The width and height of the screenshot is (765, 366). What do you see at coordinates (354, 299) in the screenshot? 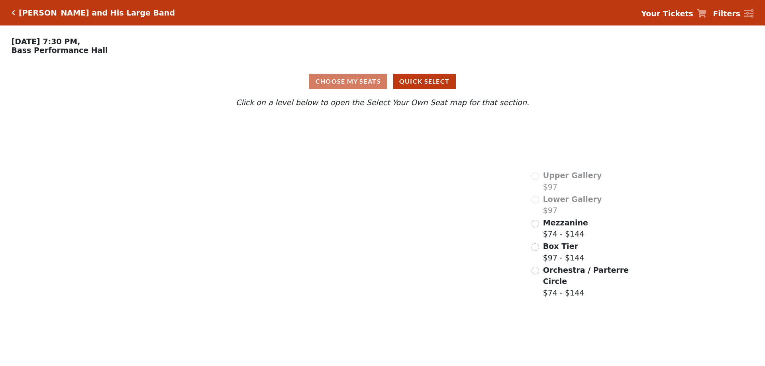
I see `path: Orchestra / Parterre Circle - Seats Available: 146` at bounding box center [354, 299].